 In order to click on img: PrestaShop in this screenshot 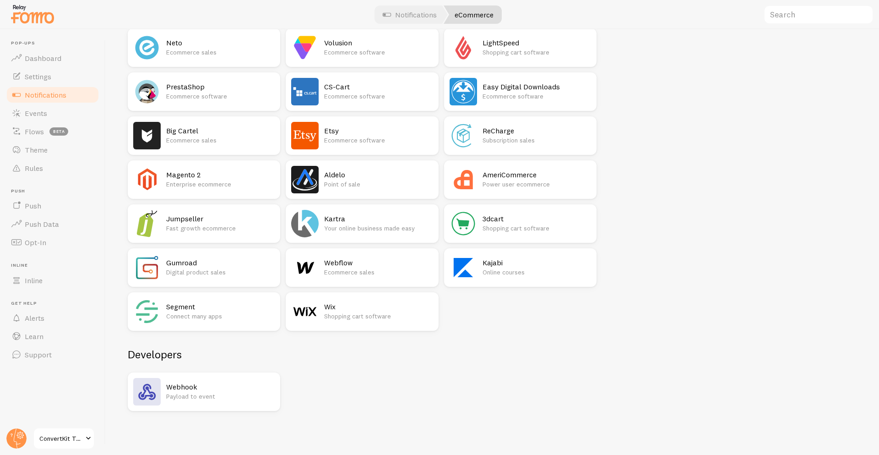, I will do `click(147, 92)`.